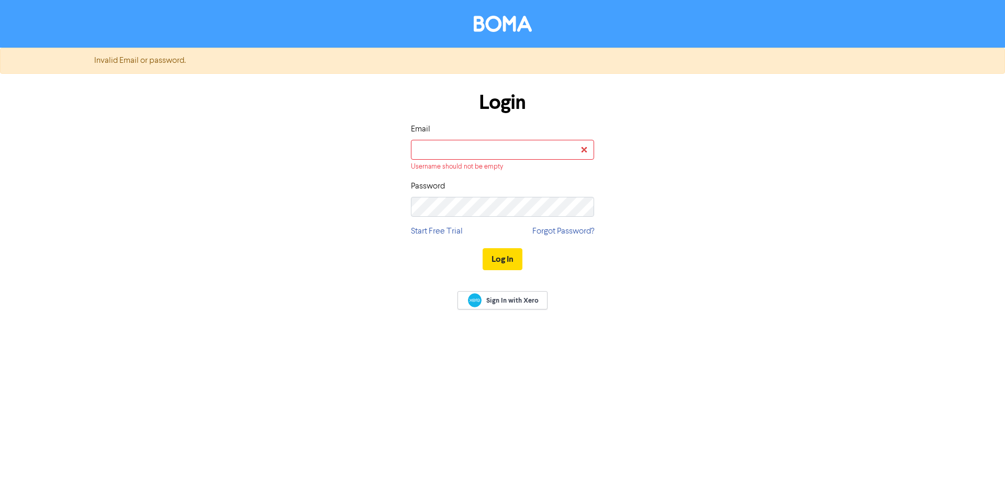  I want to click on a: Forgot Password?, so click(563, 231).